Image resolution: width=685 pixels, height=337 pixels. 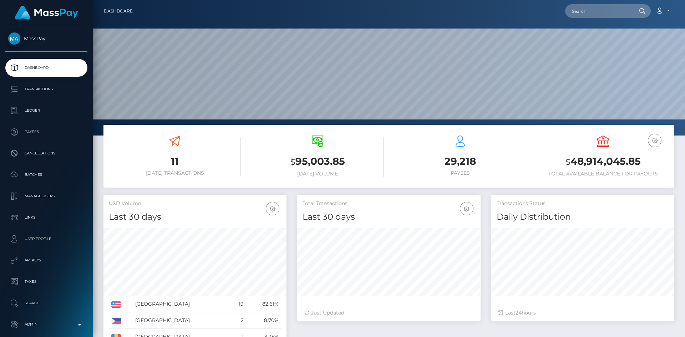 What do you see at coordinates (603, 162) in the screenshot?
I see `h3: 48,914,045.85` at bounding box center [603, 162].